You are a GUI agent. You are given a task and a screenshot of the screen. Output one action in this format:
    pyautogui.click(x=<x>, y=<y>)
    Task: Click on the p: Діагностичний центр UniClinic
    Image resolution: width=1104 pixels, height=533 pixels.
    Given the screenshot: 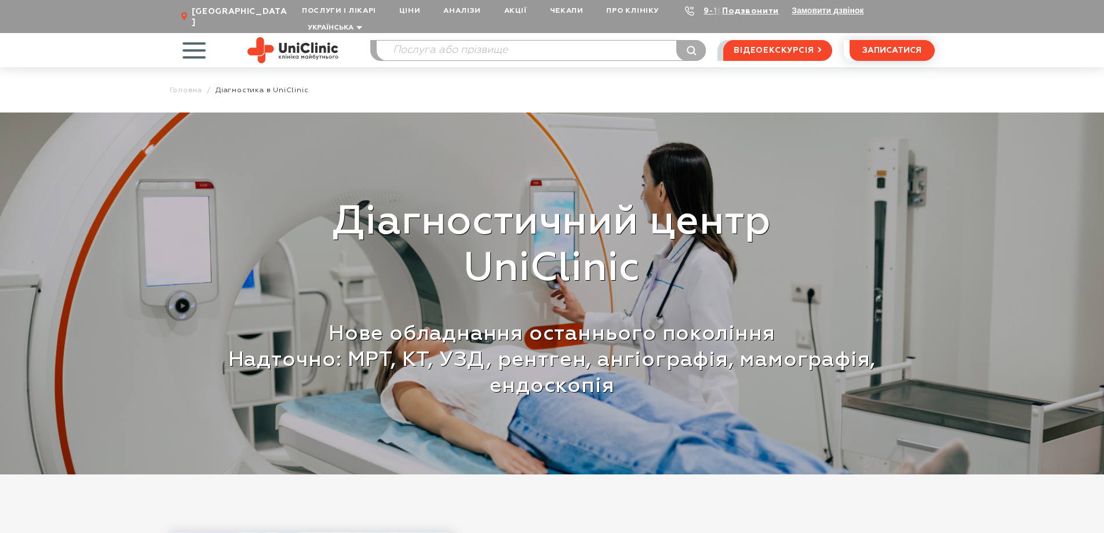 What is the action you would take?
    pyautogui.click(x=553, y=246)
    